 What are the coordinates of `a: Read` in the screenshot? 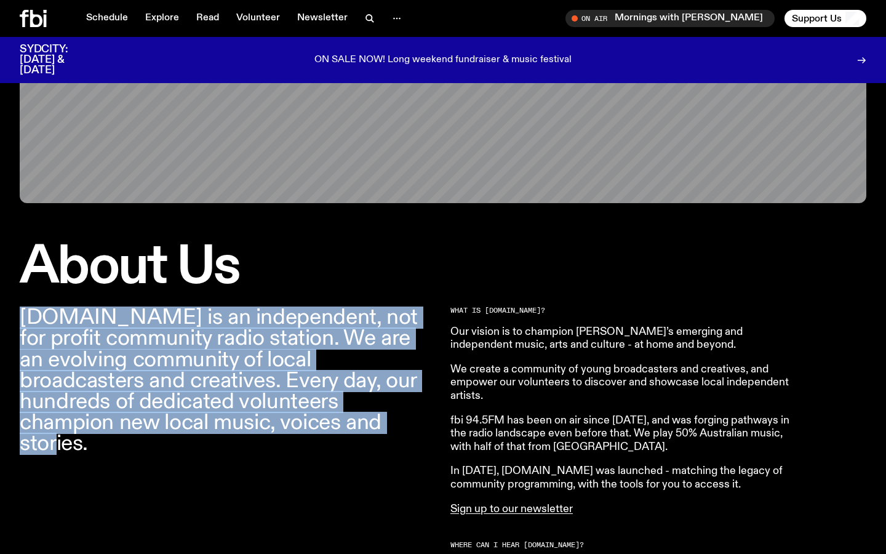 It's located at (207, 18).